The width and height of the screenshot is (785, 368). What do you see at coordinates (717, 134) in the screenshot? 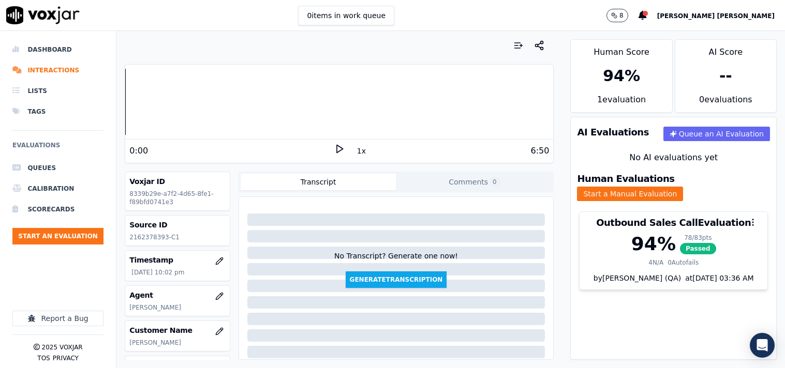
I see `button: Queue an AI Evaluation` at bounding box center [717, 134].